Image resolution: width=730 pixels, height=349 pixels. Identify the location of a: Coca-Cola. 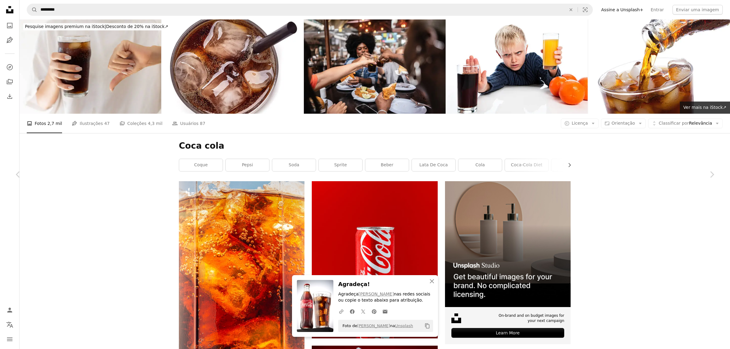
(573, 165).